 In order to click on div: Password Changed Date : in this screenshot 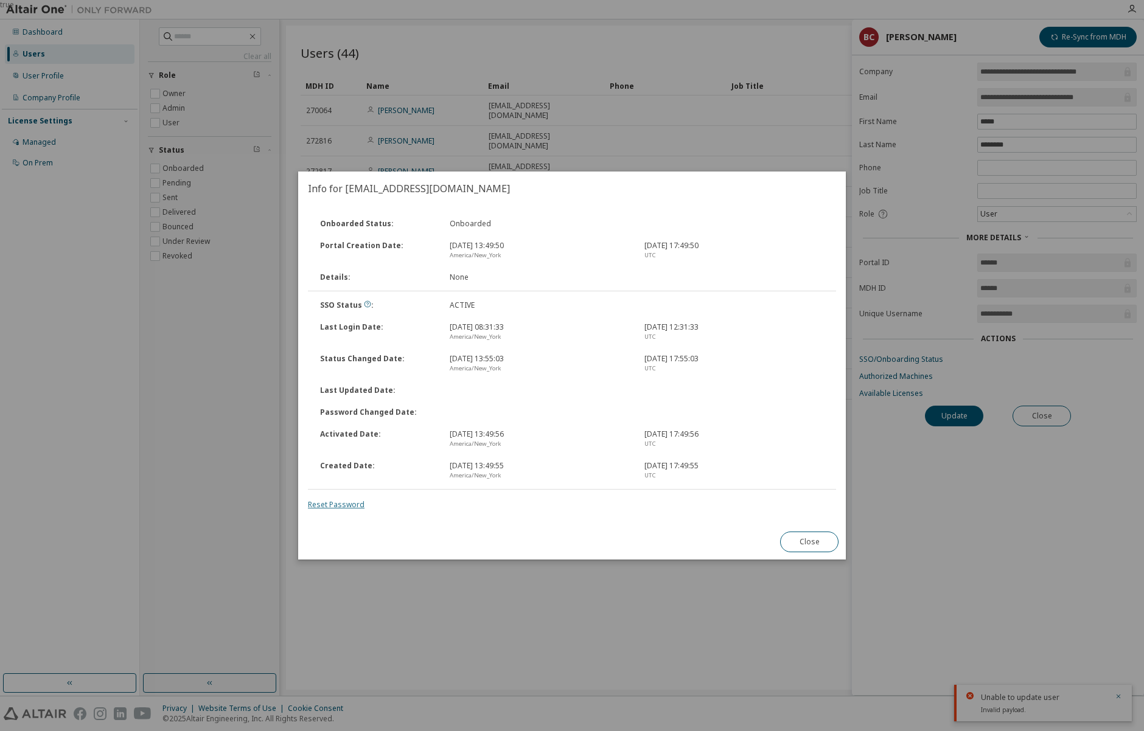, I will do `click(377, 412)`.